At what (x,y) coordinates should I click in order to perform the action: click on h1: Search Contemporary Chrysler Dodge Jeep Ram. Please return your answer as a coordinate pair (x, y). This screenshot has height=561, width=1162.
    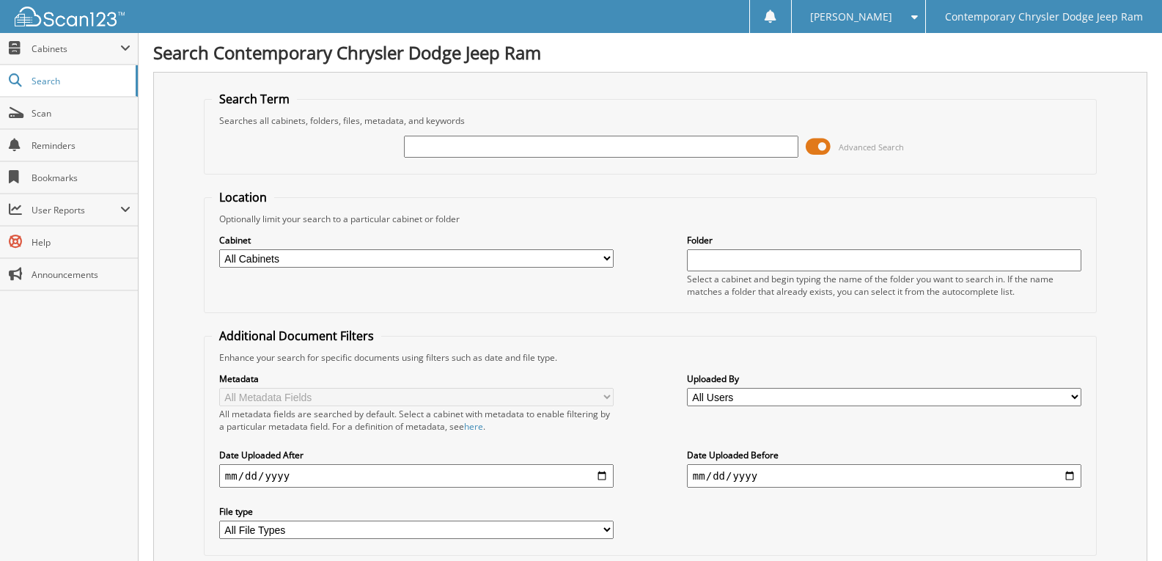
    Looking at the image, I should click on (650, 52).